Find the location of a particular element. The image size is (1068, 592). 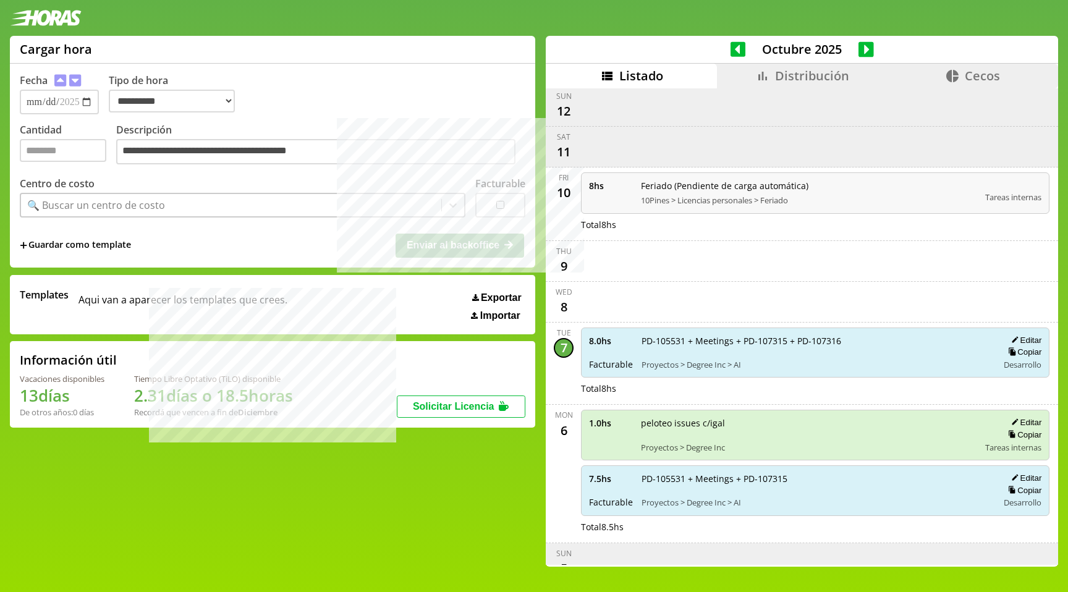

label: Facturable is located at coordinates (500, 183).